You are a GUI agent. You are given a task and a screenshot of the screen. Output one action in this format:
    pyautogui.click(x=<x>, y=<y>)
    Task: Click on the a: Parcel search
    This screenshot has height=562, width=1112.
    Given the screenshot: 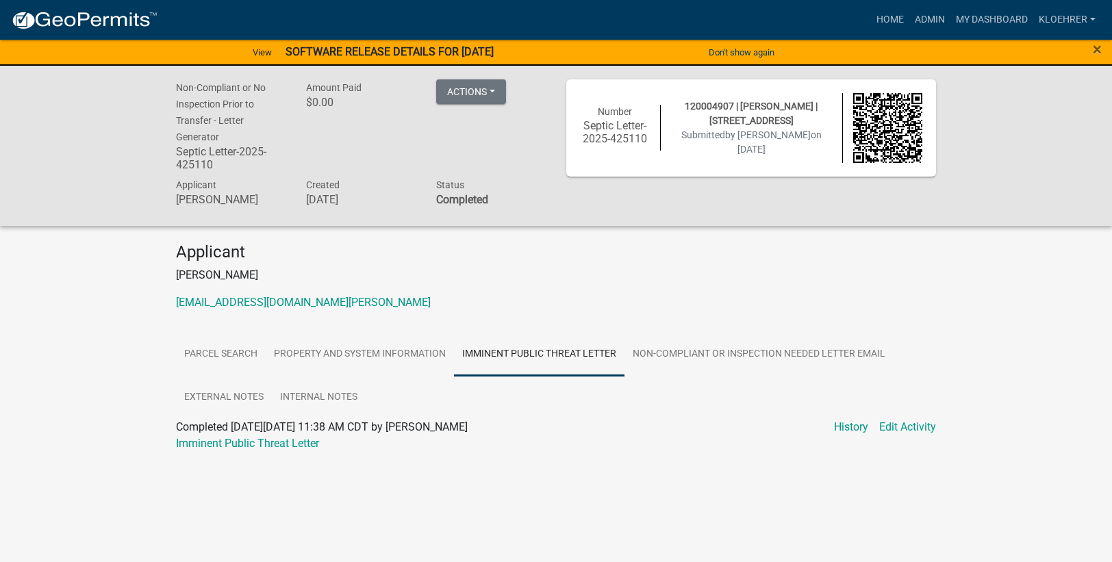 What is the action you would take?
    pyautogui.click(x=221, y=355)
    